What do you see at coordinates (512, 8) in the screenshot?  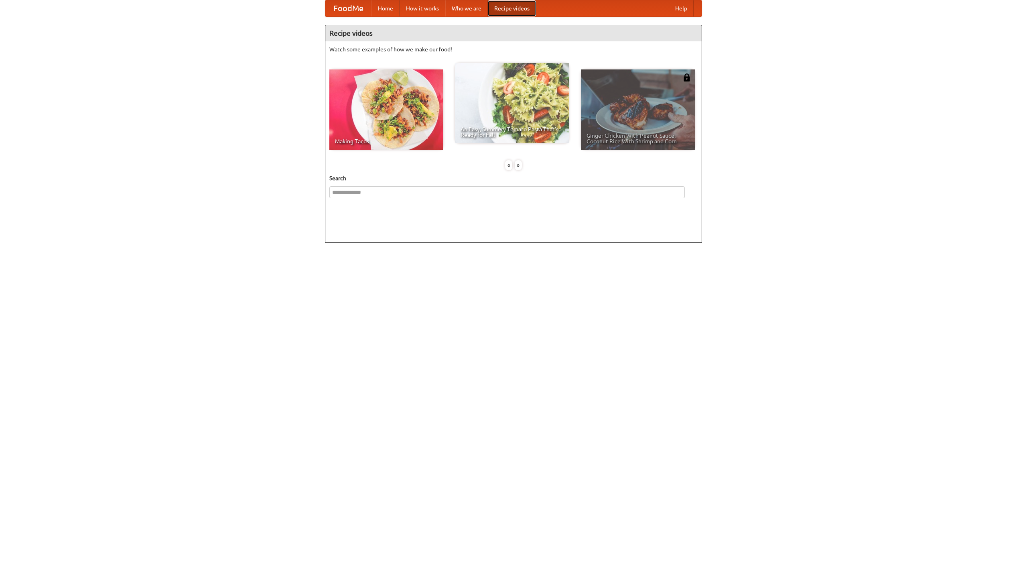 I see `a: Recipe videos` at bounding box center [512, 8].